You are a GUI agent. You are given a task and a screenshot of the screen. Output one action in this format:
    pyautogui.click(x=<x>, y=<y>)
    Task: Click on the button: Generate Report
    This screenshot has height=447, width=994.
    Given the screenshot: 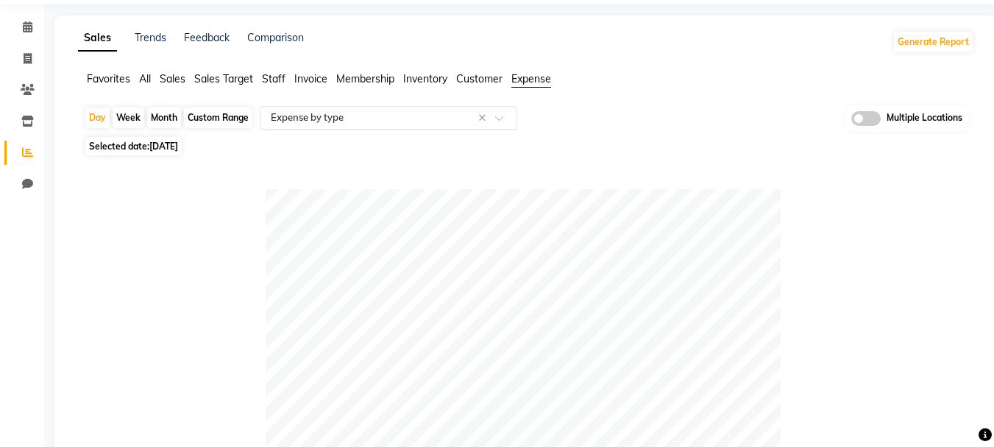 What is the action you would take?
    pyautogui.click(x=933, y=42)
    